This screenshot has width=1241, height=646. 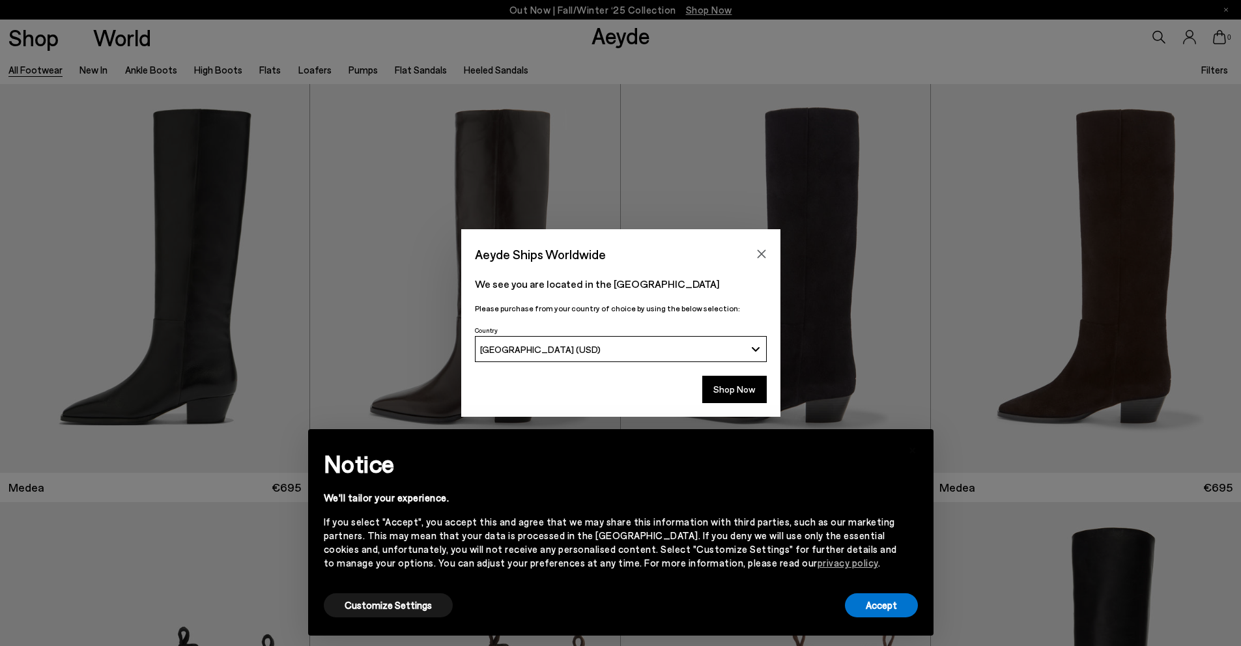 I want to click on div: We'll tailor your experience., so click(x=611, y=498).